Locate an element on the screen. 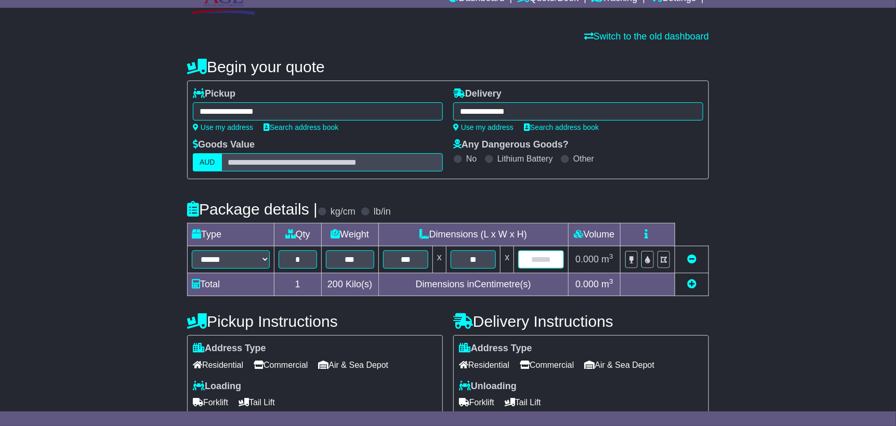  a: Add new item is located at coordinates (692, 284).